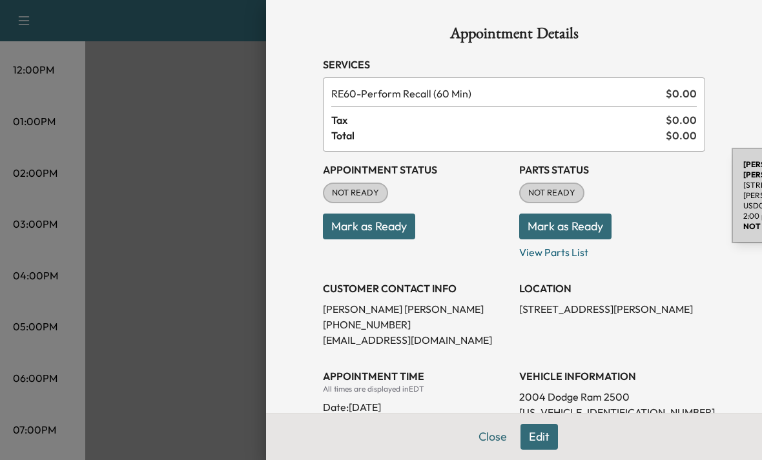 This screenshot has width=762, height=460. I want to click on button: Close, so click(493, 437).